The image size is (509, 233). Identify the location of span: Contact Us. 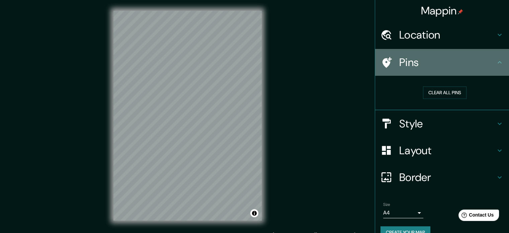
(32, 8).